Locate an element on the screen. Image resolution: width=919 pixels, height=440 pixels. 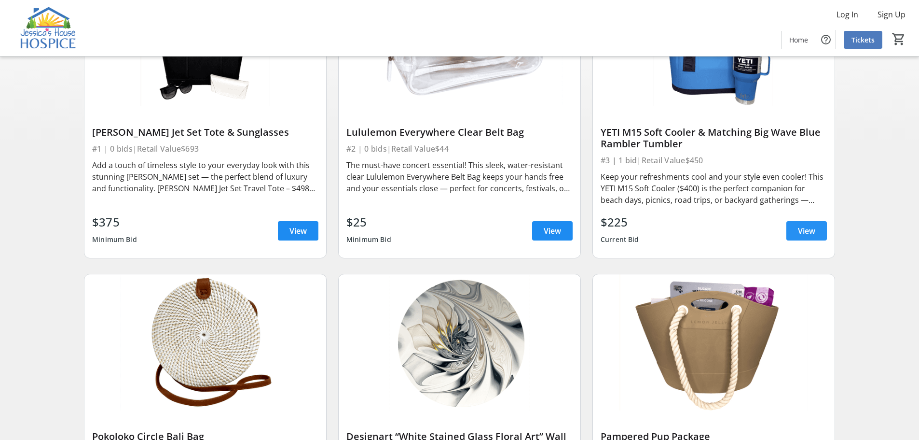
button: Cart is located at coordinates (899, 39).